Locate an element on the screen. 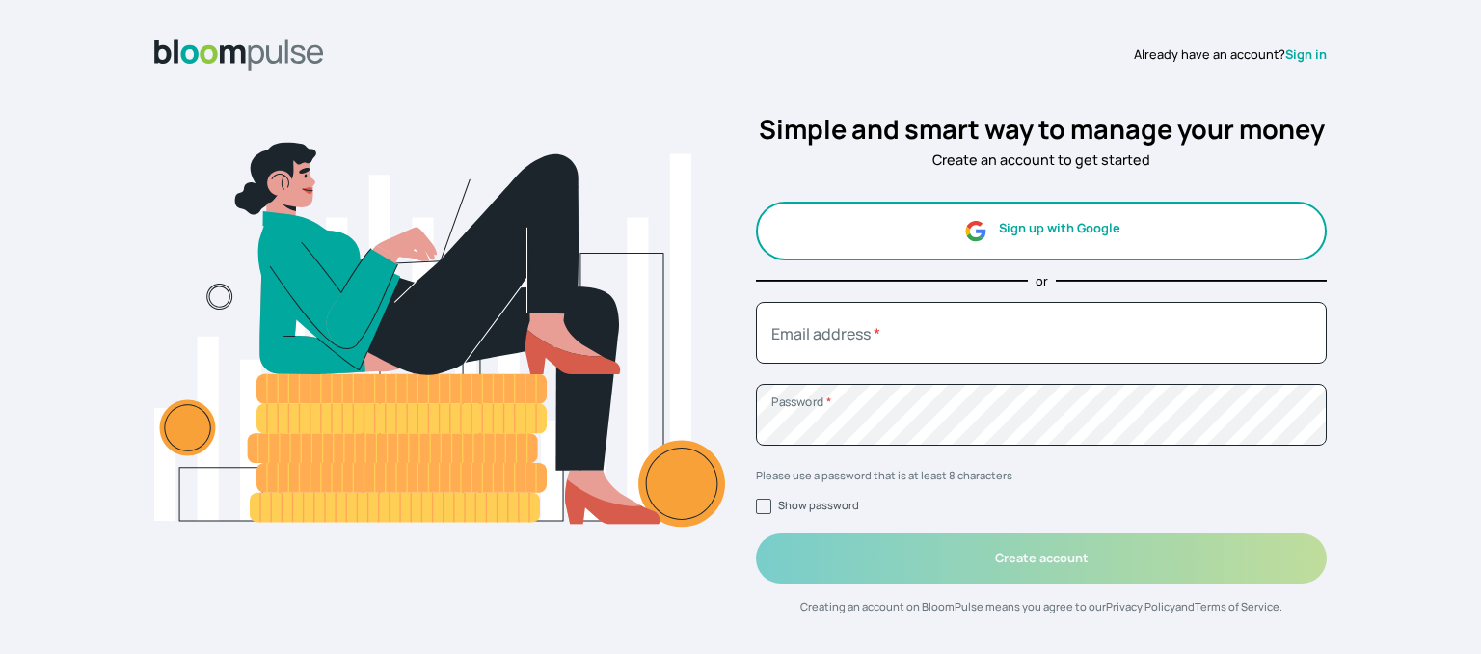 The image size is (1481, 654). a: Terms of Service is located at coordinates (1237, 606).